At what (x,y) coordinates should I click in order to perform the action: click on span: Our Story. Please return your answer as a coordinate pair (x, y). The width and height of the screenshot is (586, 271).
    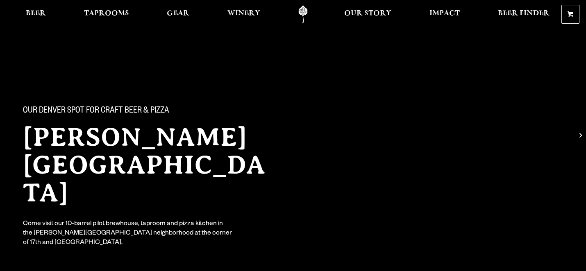
    Looking at the image, I should click on (368, 14).